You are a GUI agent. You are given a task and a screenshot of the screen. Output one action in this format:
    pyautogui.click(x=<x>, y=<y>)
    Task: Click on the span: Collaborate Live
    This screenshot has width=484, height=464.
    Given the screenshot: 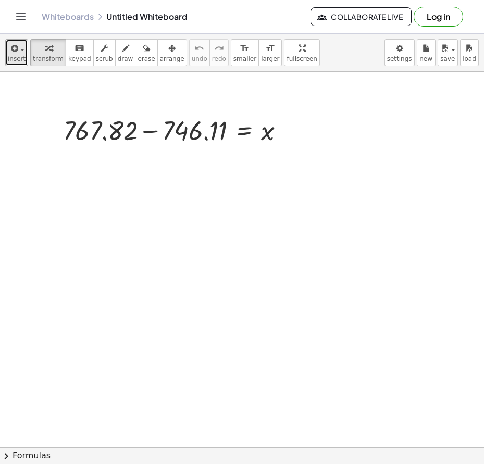 What is the action you would take?
    pyautogui.click(x=361, y=17)
    